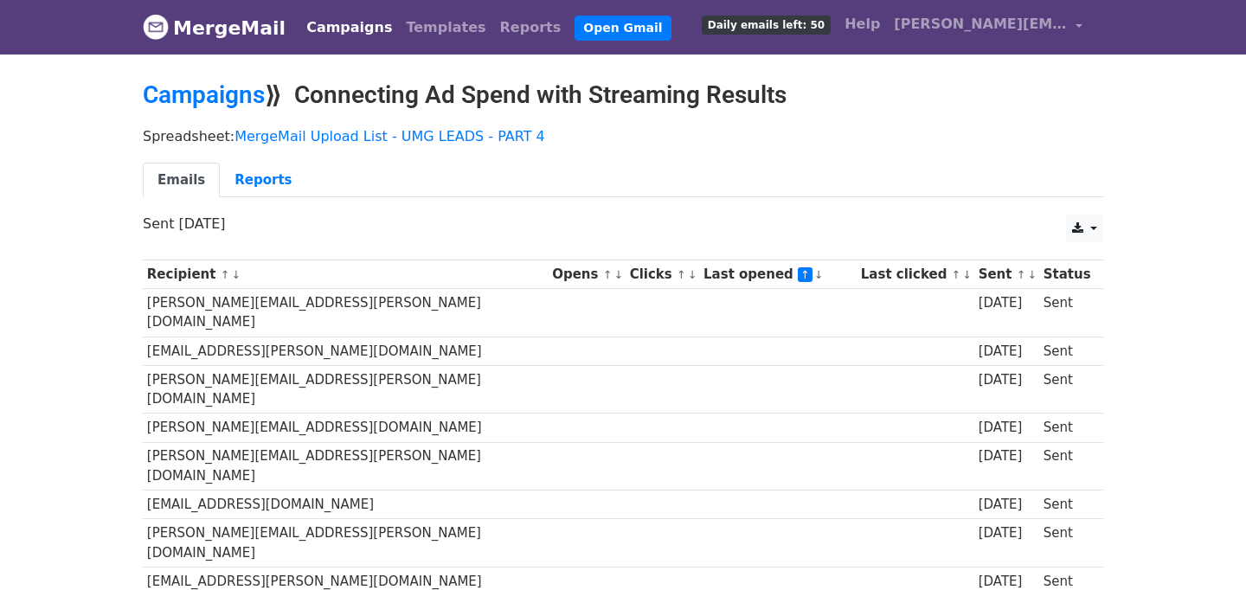 The width and height of the screenshot is (1246, 590). Describe the element at coordinates (156, 27) in the screenshot. I see `img: MergeMail logo` at that location.